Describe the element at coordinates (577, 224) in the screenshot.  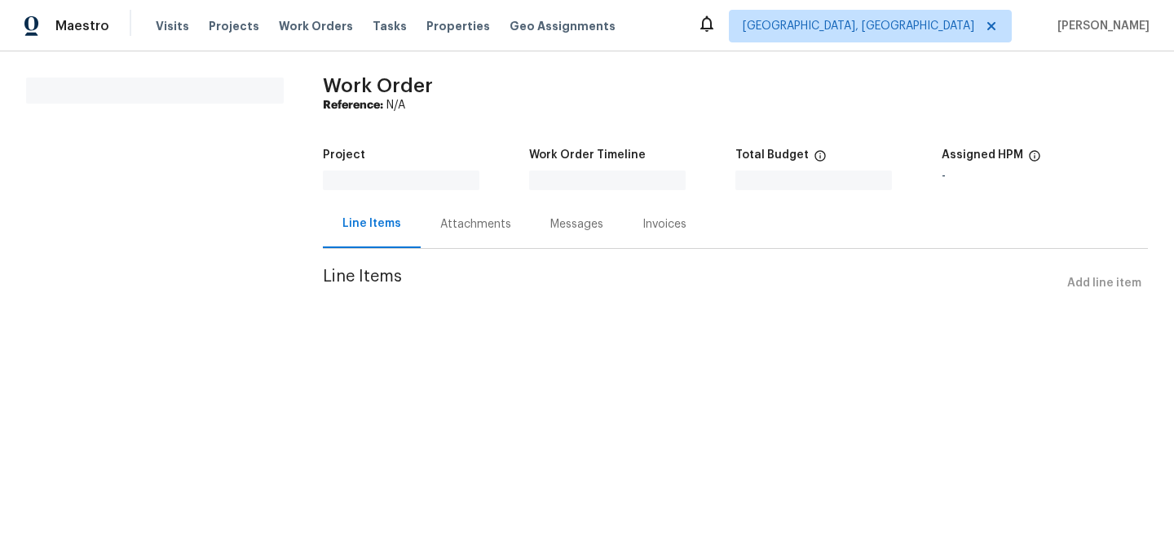
I see `div: Messages` at that location.